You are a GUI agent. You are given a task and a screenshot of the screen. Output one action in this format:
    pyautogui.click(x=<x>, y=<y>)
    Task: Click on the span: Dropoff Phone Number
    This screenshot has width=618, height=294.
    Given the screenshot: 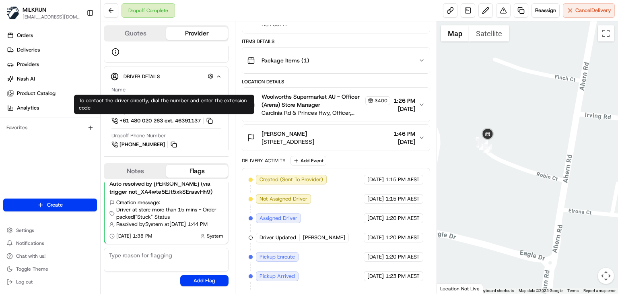 What is the action you would take?
    pyautogui.click(x=138, y=136)
    